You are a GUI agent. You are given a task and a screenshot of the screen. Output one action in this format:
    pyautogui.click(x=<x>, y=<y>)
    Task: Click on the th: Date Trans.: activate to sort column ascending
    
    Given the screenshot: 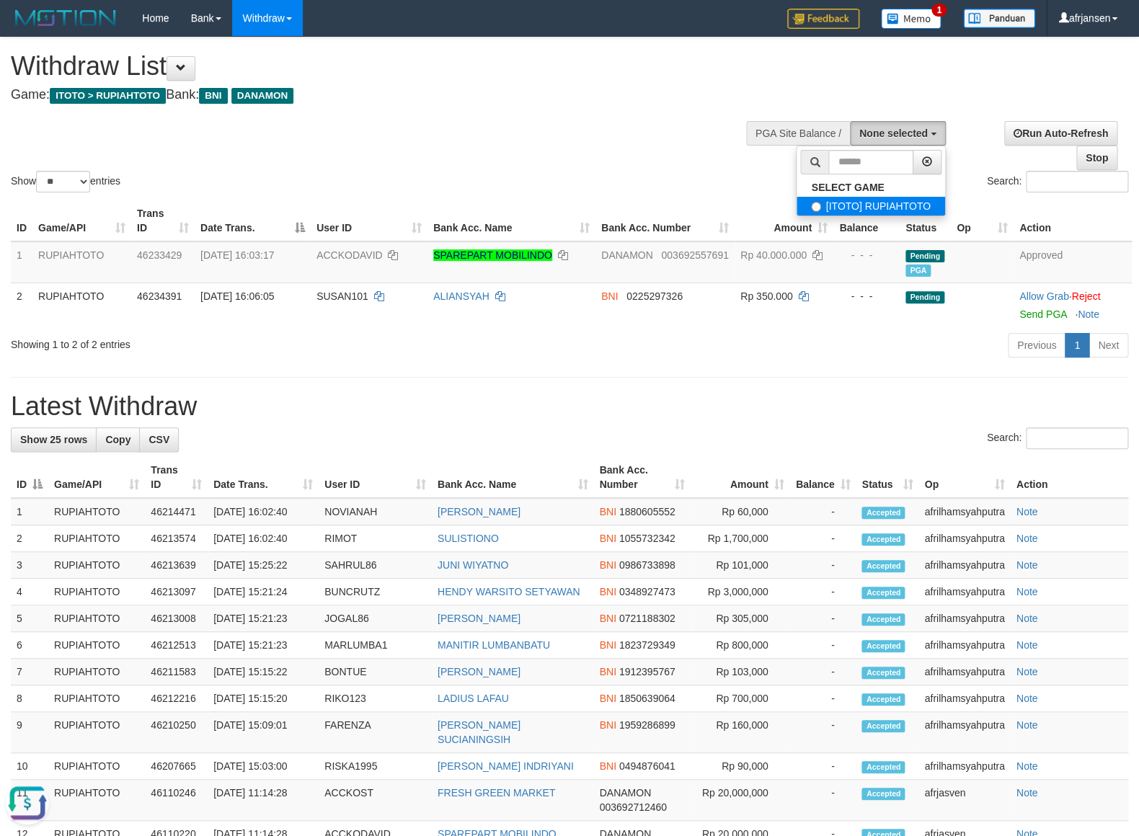 What is the action you would take?
    pyautogui.click(x=263, y=477)
    